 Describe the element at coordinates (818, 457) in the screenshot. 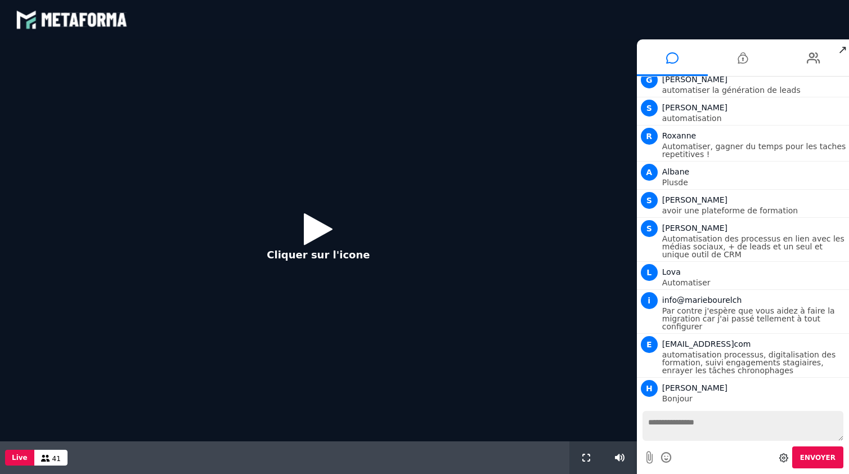

I see `button: Envoyer` at that location.